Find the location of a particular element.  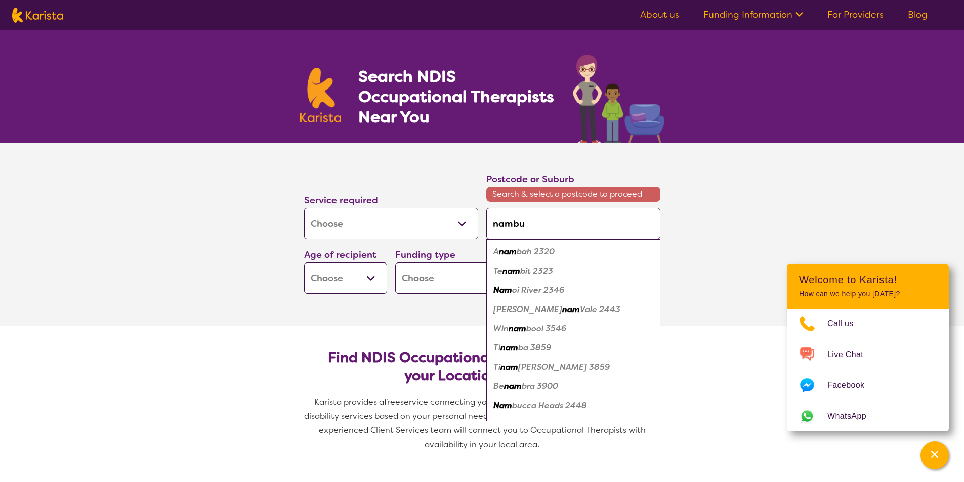

span: Live Chat is located at coordinates (851, 355).